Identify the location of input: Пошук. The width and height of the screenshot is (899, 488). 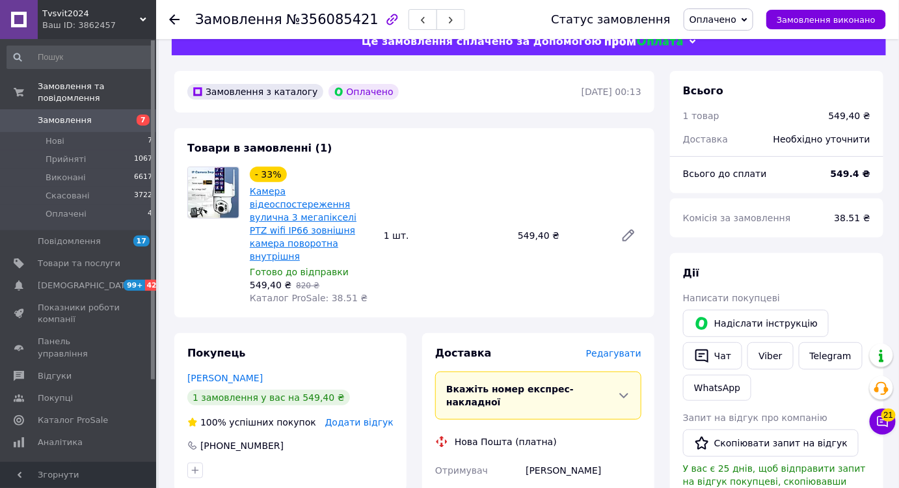
(80, 57).